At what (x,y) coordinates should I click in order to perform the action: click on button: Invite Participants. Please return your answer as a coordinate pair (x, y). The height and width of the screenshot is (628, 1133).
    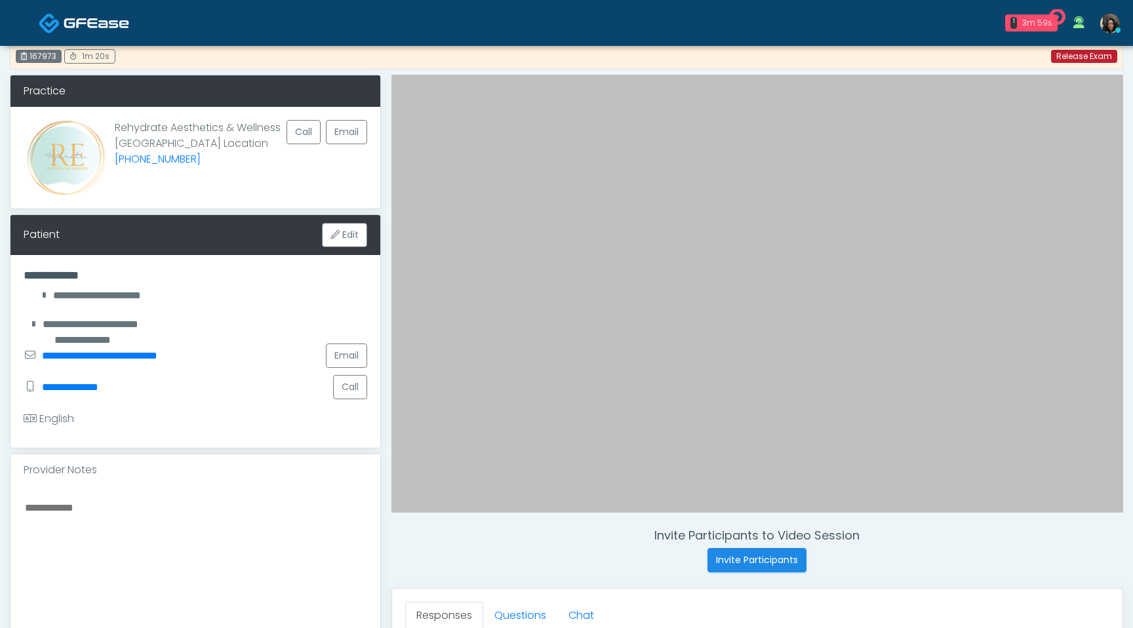
    Looking at the image, I should click on (756, 560).